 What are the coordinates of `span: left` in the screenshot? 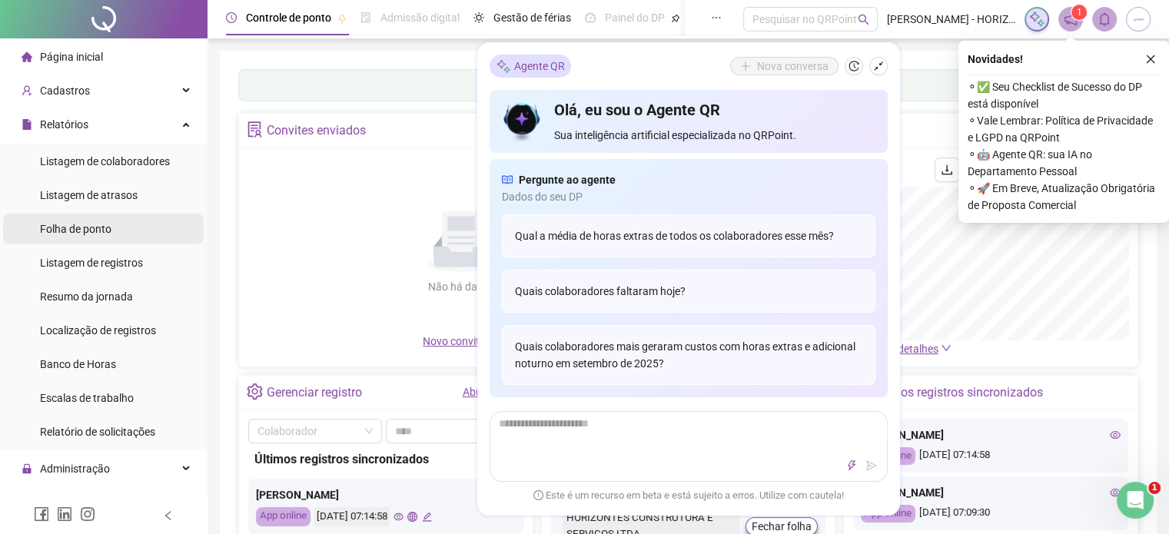 It's located at (168, 516).